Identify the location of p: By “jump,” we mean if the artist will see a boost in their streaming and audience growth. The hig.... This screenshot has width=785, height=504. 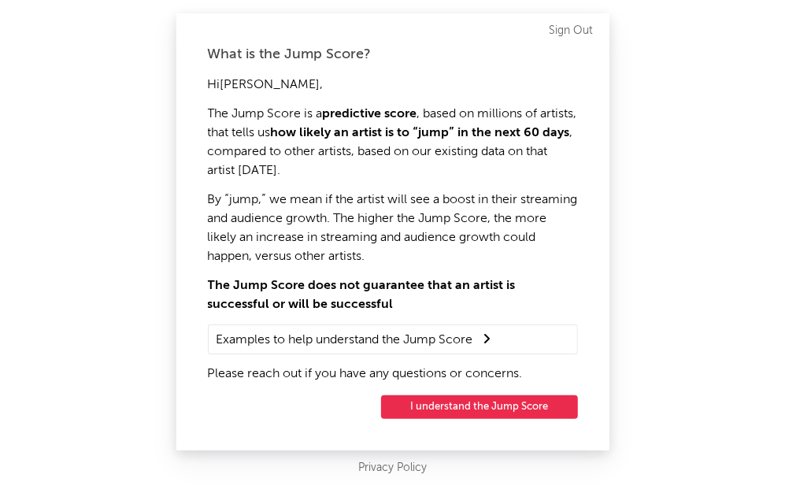
(393, 228).